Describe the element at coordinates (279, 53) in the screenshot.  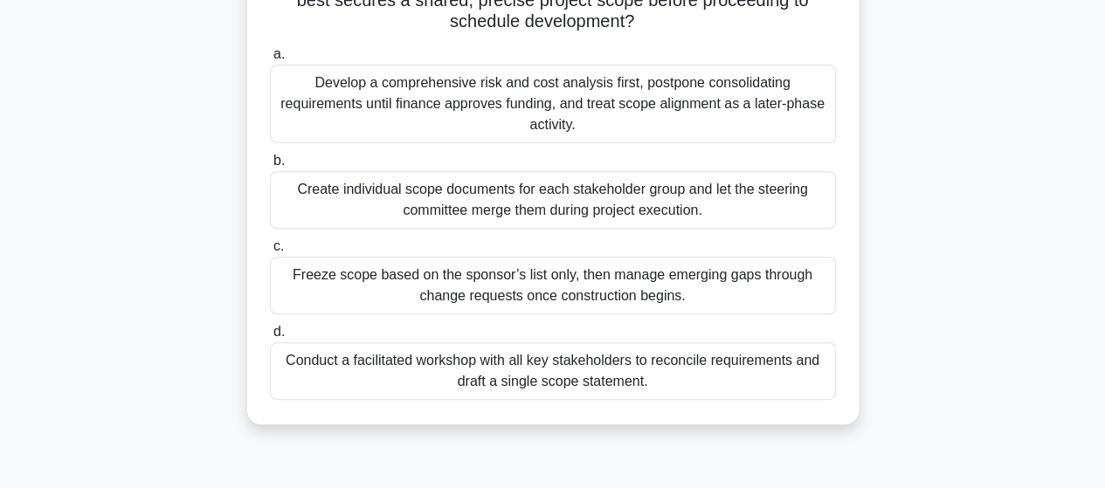
I see `span: a.` at that location.